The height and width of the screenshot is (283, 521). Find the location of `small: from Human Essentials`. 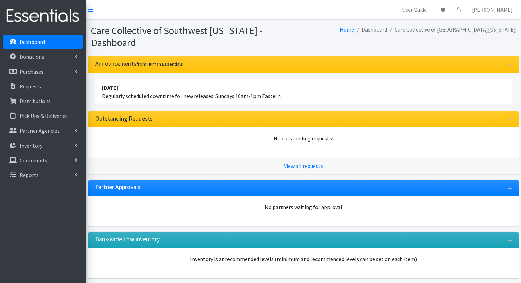

small: from Human Essentials is located at coordinates (160, 64).